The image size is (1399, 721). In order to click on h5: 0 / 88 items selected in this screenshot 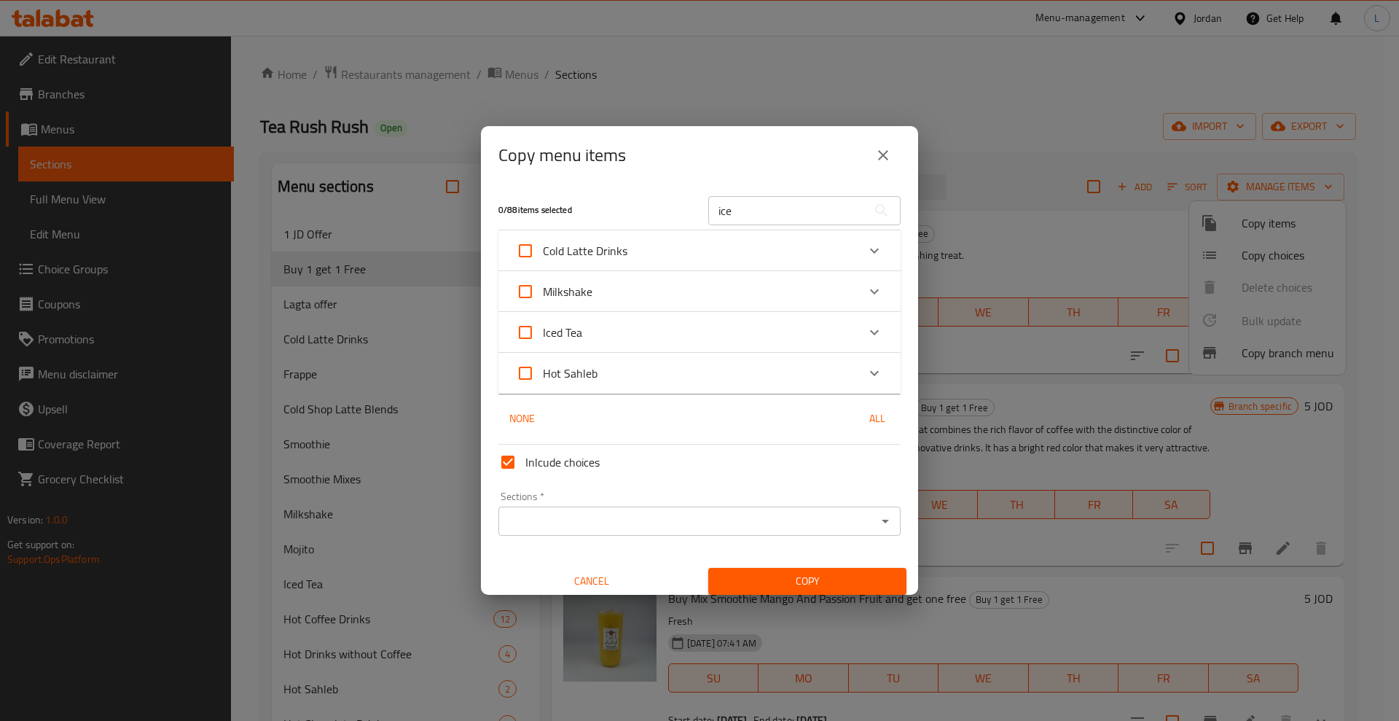, I will do `click(595, 210)`.